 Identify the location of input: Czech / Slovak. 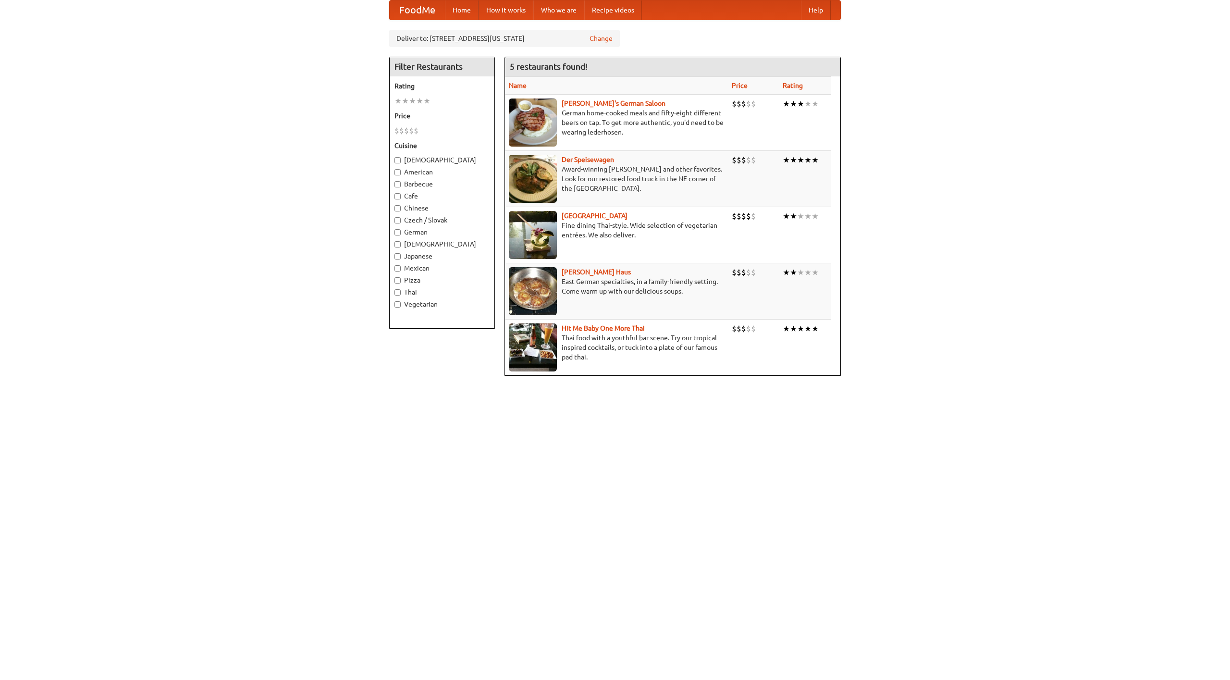
(397, 220).